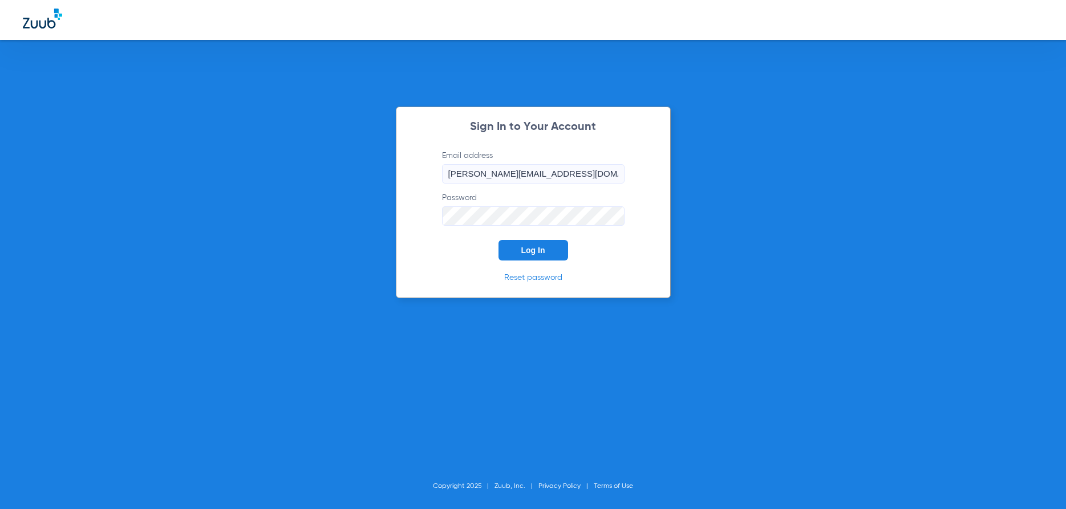 The width and height of the screenshot is (1066, 509). Describe the element at coordinates (533, 278) in the screenshot. I see `a: Reset password` at that location.